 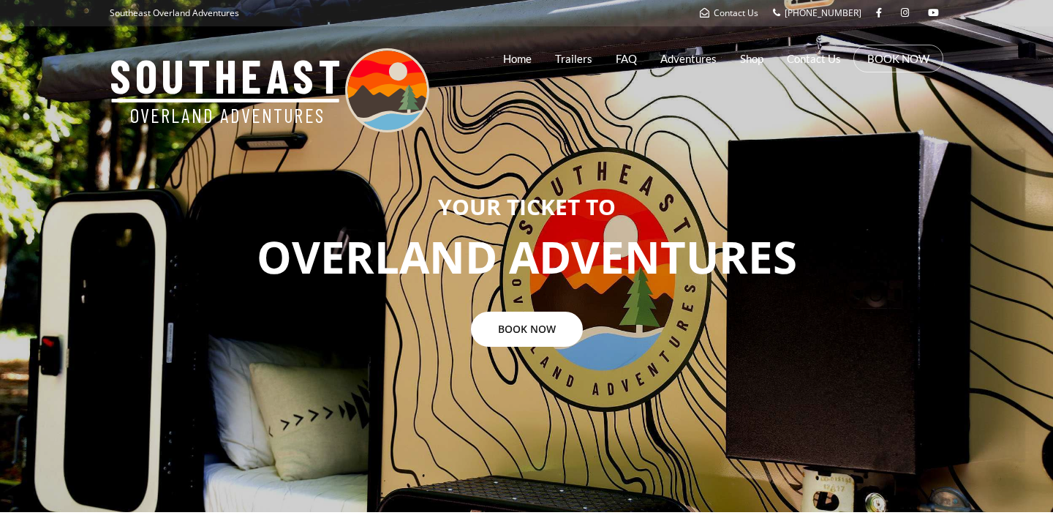 What do you see at coordinates (688, 59) in the screenshot?
I see `a: Adventures` at bounding box center [688, 59].